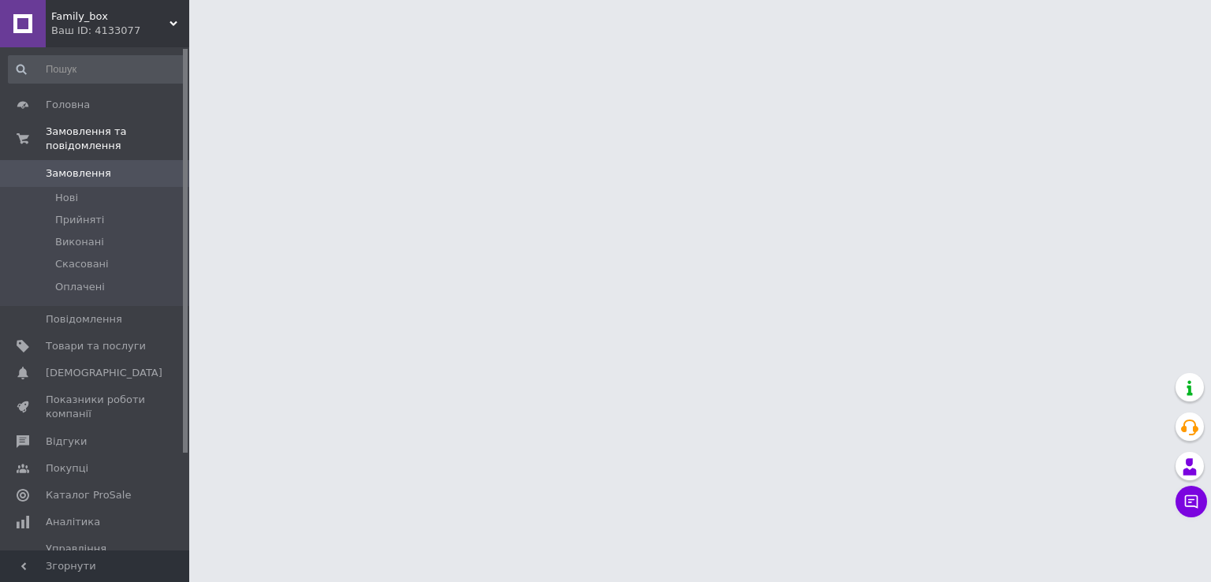 This screenshot has height=582, width=1211. I want to click on span: Замовлення, so click(78, 173).